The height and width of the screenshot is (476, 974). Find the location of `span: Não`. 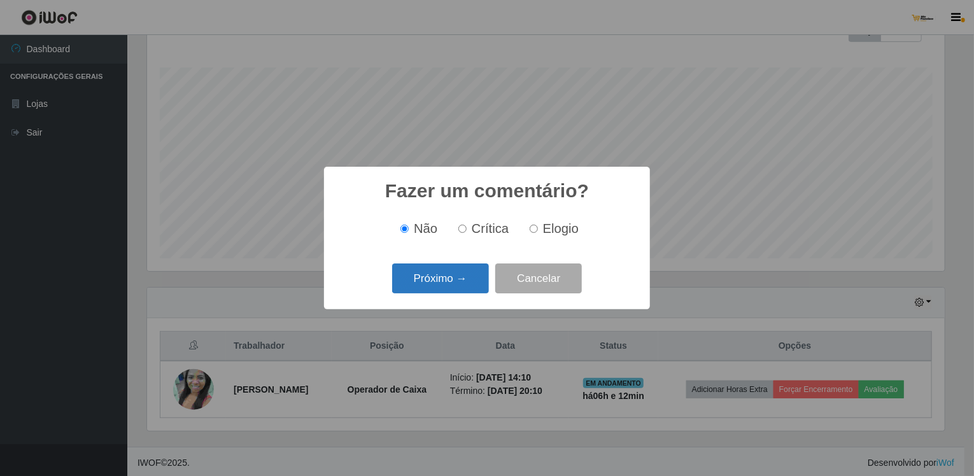

span: Não is located at coordinates (425, 229).